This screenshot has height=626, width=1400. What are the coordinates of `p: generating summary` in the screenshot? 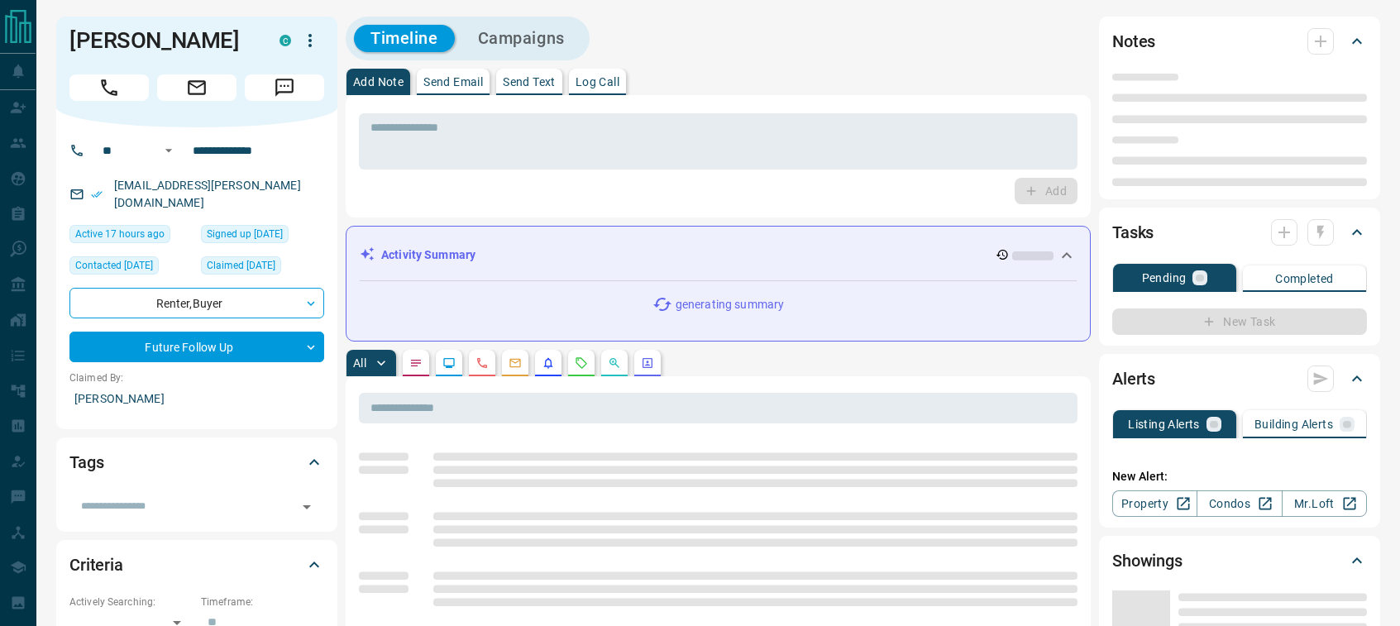 It's located at (730, 304).